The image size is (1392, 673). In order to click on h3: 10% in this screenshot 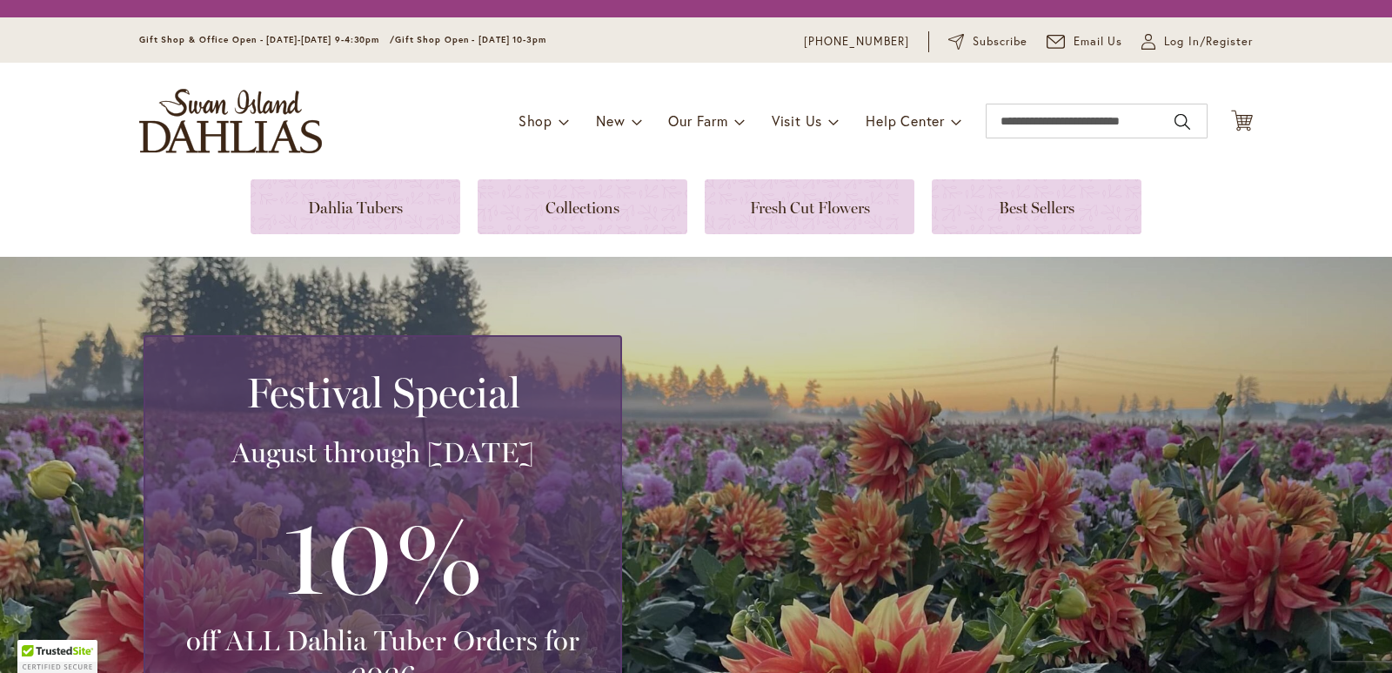, I will do `click(383, 555)`.